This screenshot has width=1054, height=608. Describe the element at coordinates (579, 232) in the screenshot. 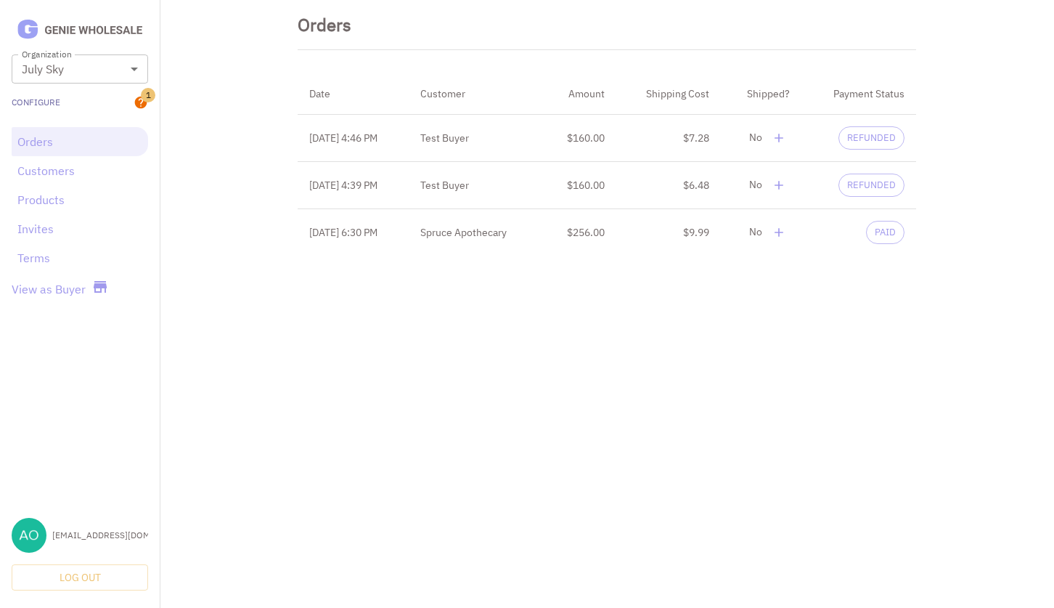

I see `td: $256.00` at that location.